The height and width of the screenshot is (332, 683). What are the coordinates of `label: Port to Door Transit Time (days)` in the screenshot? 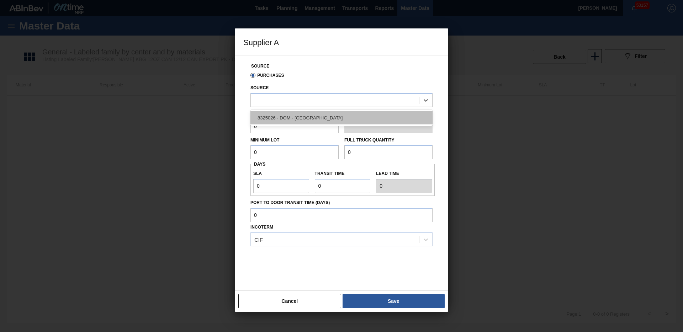 It's located at (341, 203).